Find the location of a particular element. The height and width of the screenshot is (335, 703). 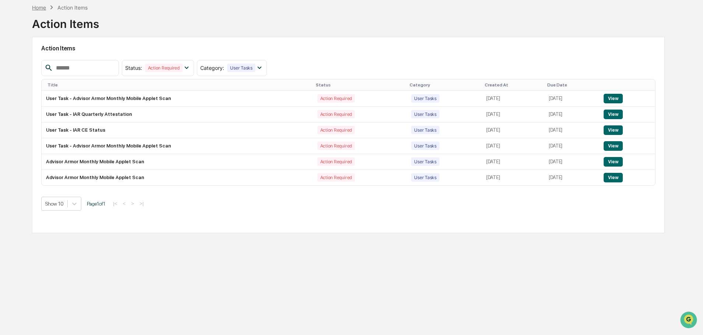

img: 1746055101610-c473b297-6a78-478c-a979-82029cc54cd1 is located at coordinates (14, 110).